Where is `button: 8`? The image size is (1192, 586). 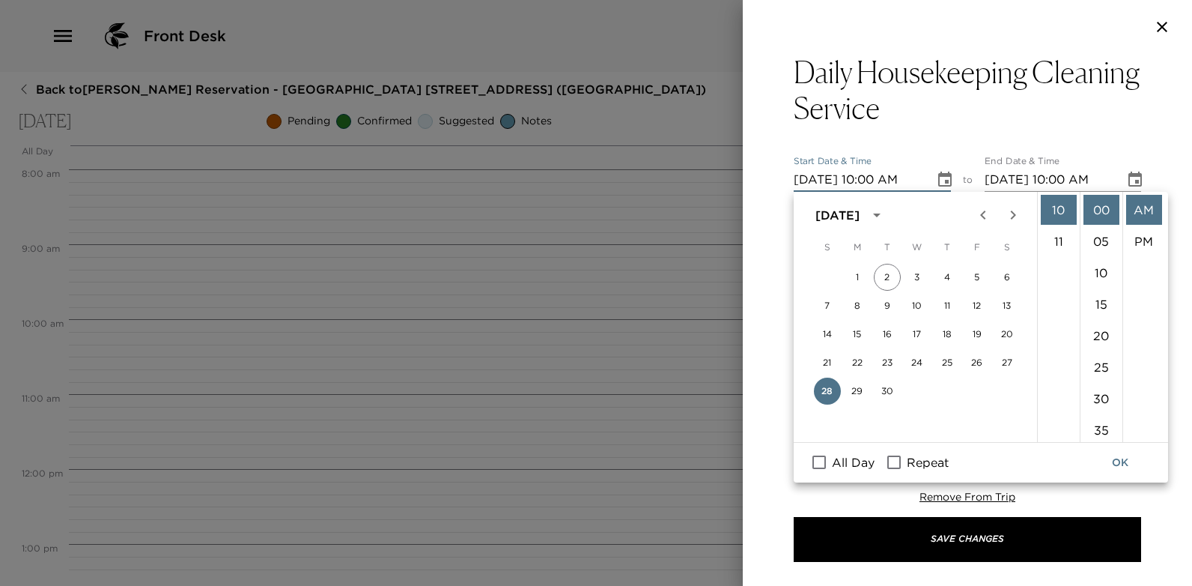
button: 8 is located at coordinates (857, 305).